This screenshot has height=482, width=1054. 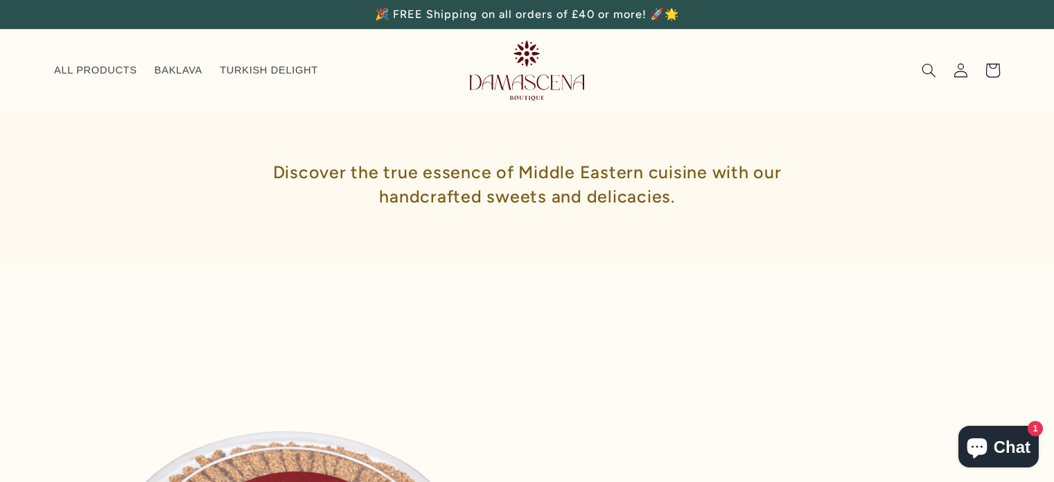 What do you see at coordinates (999, 448) in the screenshot?
I see `inbox-online-store-chat: Shopify online store chat` at bounding box center [999, 448].